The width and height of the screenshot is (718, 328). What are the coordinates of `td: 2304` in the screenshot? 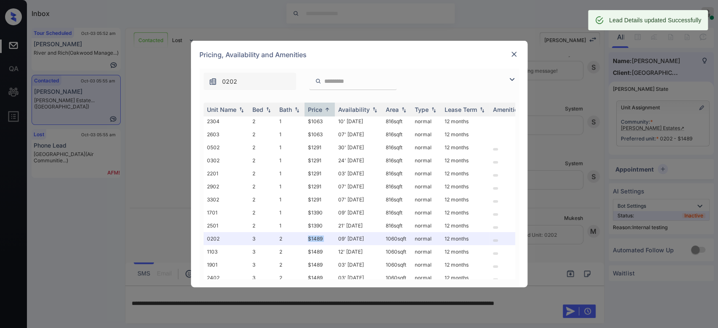 It's located at (226, 121).